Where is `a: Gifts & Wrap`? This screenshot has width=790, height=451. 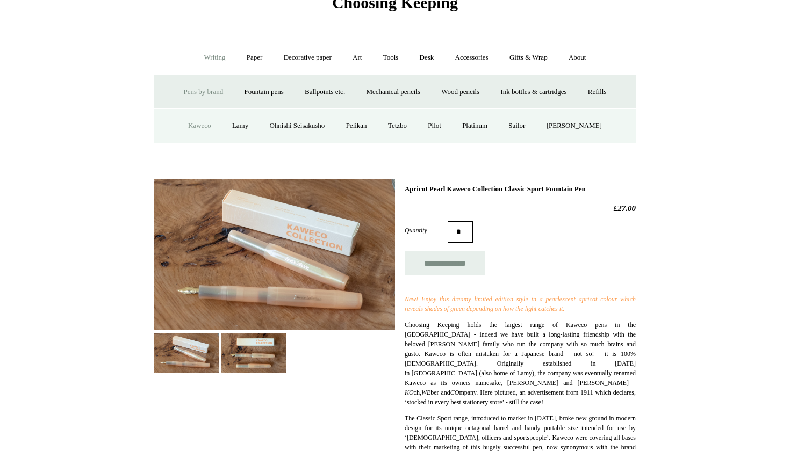
a: Gifts & Wrap is located at coordinates (528, 57).